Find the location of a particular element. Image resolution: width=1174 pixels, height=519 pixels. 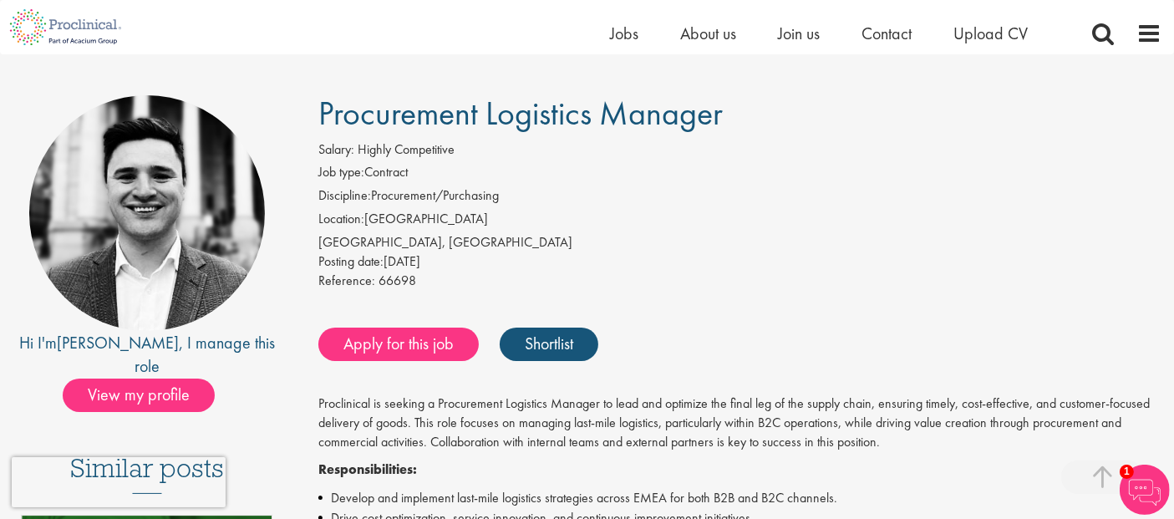

p: Proclinical is seeking a Procurement Logistics Manager to lead and optimize the final leg of the ... is located at coordinates (739, 423).